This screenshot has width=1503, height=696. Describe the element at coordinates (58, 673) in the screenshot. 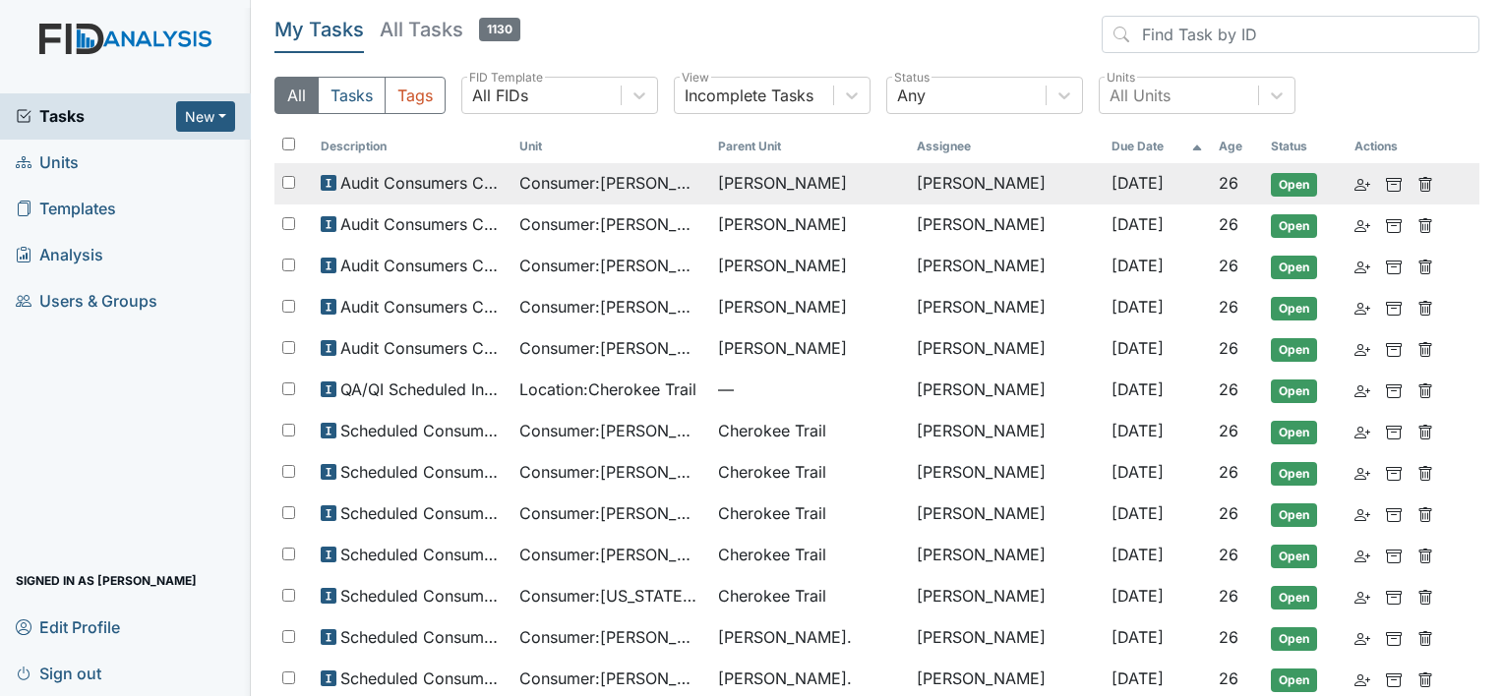

I see `span: Sign out` at that location.